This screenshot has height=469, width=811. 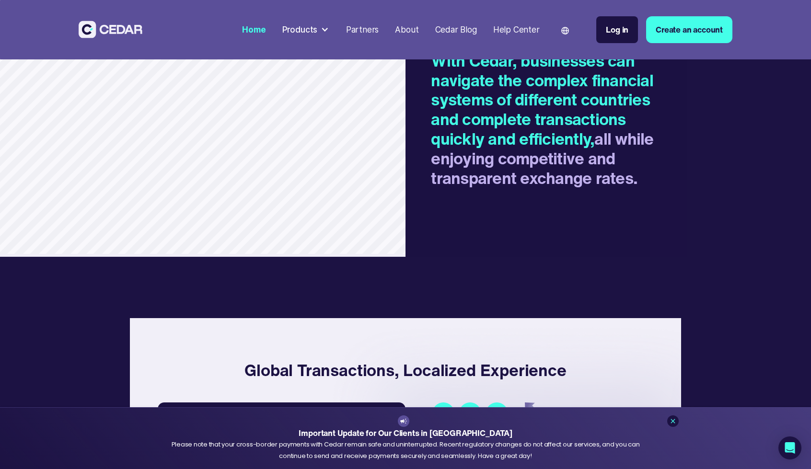 I want to click on div: Partners, so click(x=362, y=30).